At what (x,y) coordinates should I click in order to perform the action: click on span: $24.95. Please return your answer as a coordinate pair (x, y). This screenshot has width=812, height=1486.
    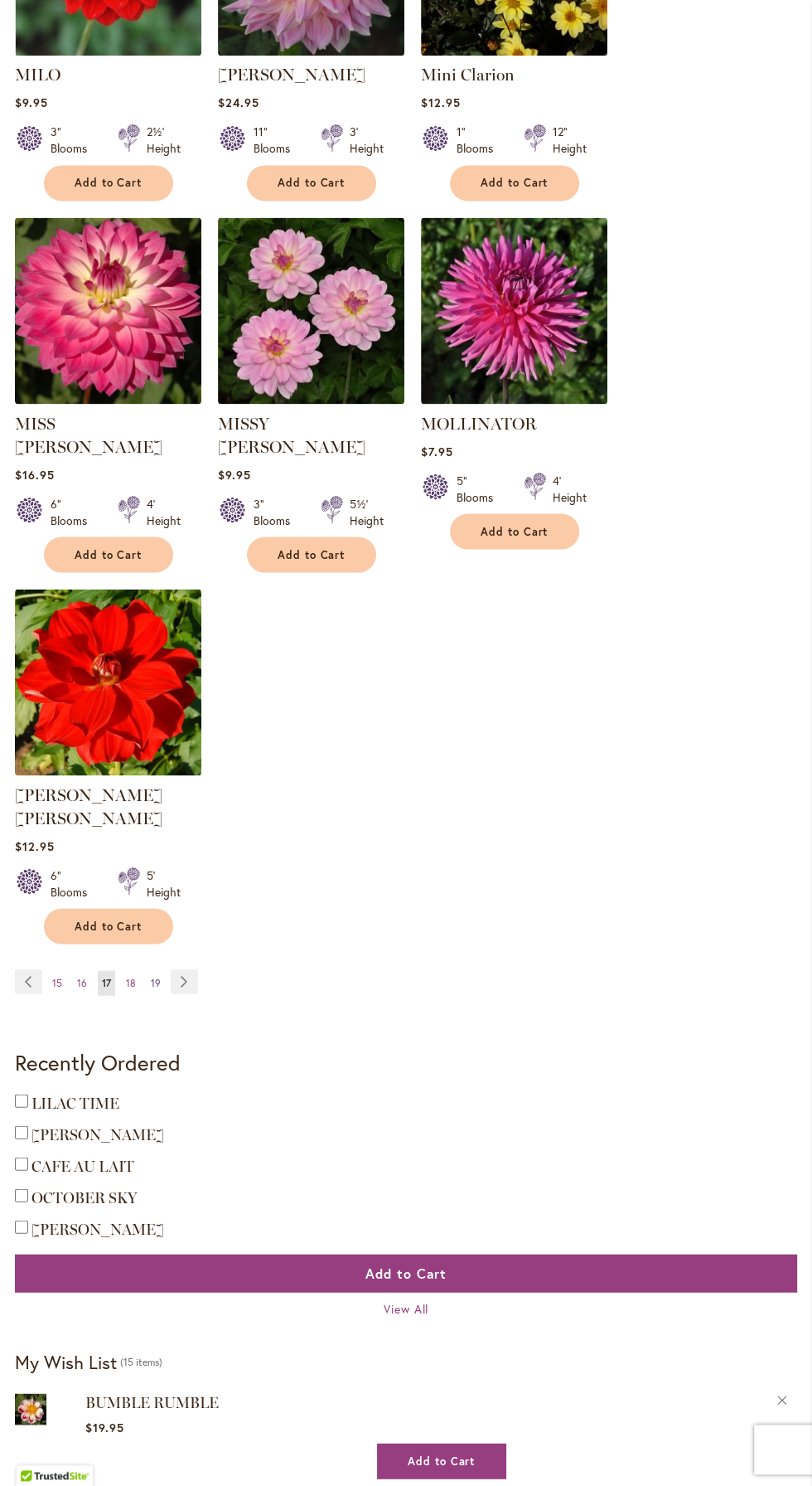
    Looking at the image, I should click on (239, 102).